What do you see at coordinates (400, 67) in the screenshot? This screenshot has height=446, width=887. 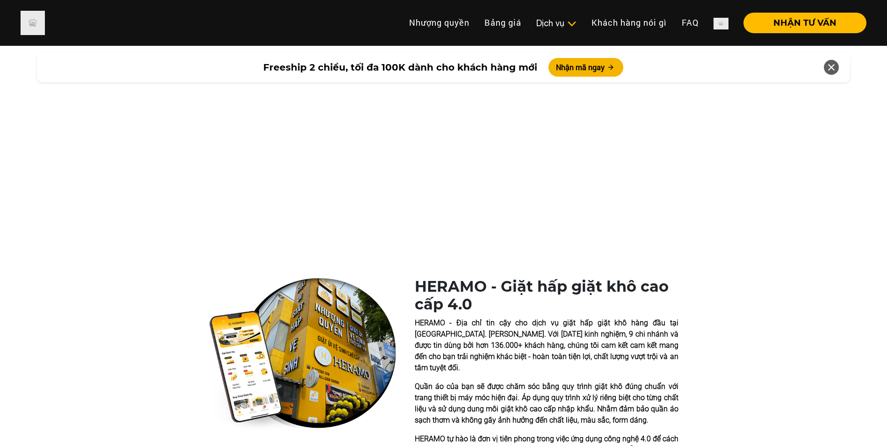 I see `span: Freeship 2 chiều, tối đa 100K dành cho khách hàng mới` at bounding box center [400, 67].